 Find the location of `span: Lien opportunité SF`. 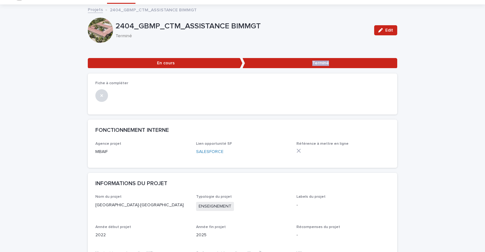

span: Lien opportunité SF is located at coordinates (214, 144).